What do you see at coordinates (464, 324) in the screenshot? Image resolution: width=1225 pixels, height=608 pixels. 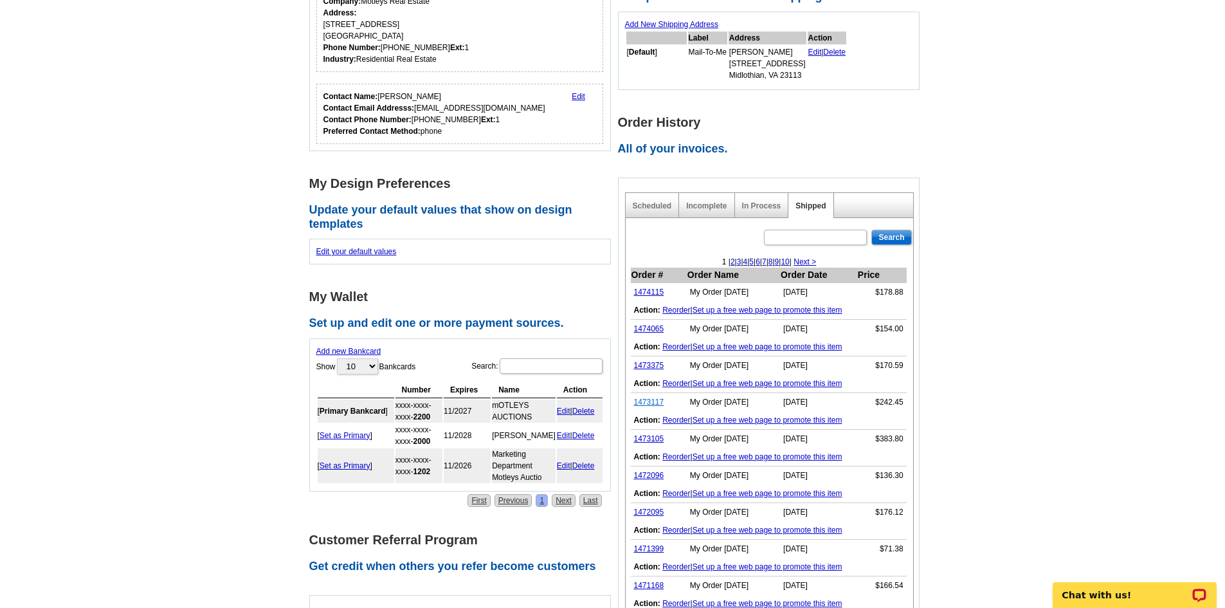 I see `h2: Set up and edit one or more payment sources.` at bounding box center [464, 324].